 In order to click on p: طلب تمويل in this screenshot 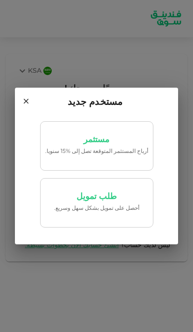, I will do `click(96, 197)`.